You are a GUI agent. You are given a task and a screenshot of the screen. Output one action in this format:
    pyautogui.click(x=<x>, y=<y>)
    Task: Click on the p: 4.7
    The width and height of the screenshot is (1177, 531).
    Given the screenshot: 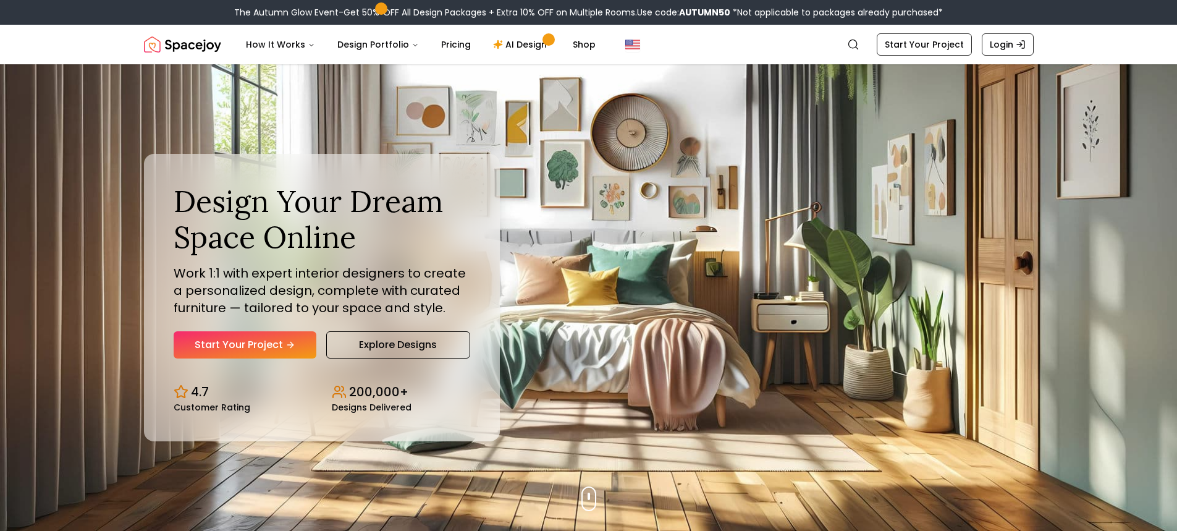 What is the action you would take?
    pyautogui.click(x=200, y=392)
    